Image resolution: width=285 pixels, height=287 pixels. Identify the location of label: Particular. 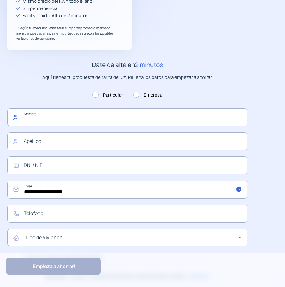
(108, 95).